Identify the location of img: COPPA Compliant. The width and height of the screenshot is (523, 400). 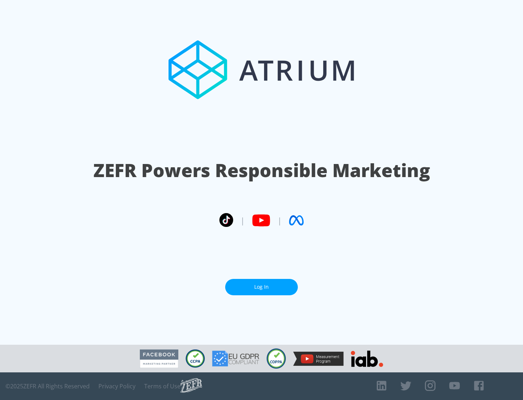
(276, 358).